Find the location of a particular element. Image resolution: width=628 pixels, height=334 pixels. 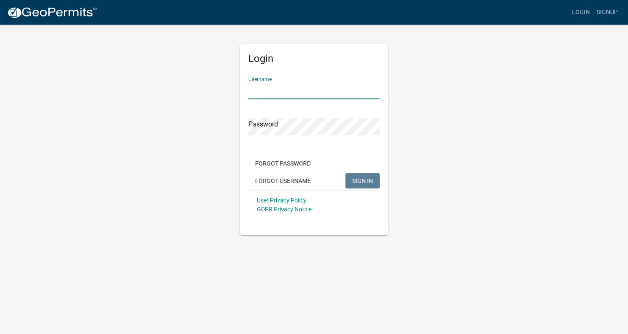

button: SIGN IN is located at coordinates (362, 181).